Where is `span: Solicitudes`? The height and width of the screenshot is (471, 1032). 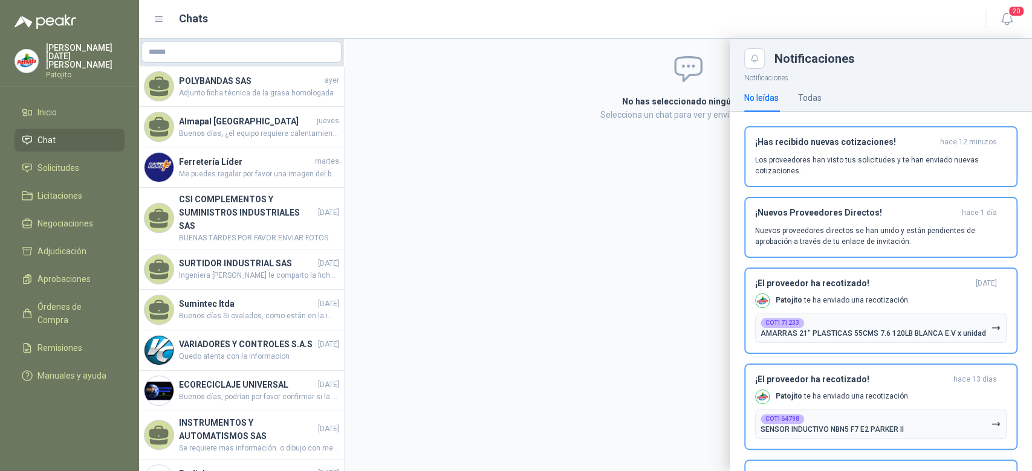
span: Solicitudes is located at coordinates (58, 168).